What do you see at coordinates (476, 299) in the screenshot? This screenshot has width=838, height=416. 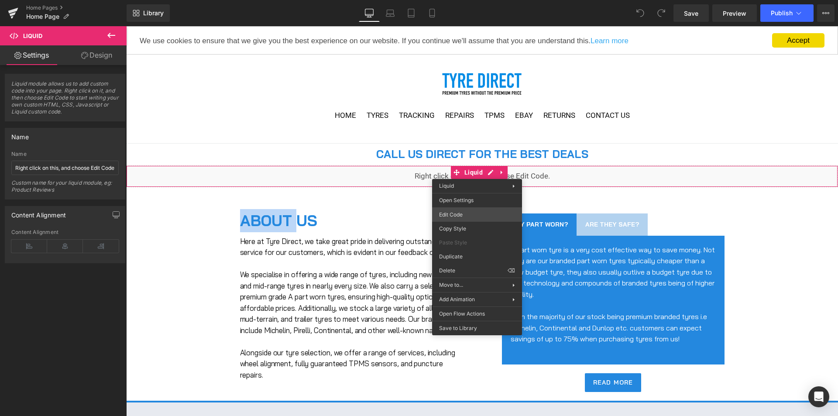 I see `span: Add Animation` at bounding box center [476, 299].